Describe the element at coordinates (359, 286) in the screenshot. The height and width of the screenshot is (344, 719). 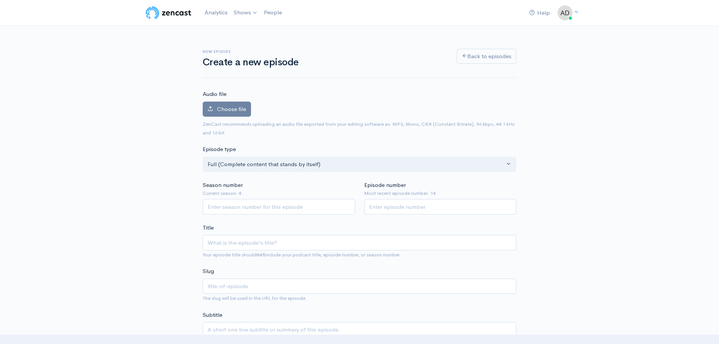
I see `input: title-of-episode` at that location.